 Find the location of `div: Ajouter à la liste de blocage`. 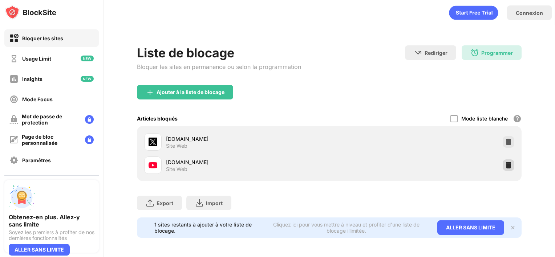

div: Ajouter à la liste de blocage is located at coordinates (190, 92).